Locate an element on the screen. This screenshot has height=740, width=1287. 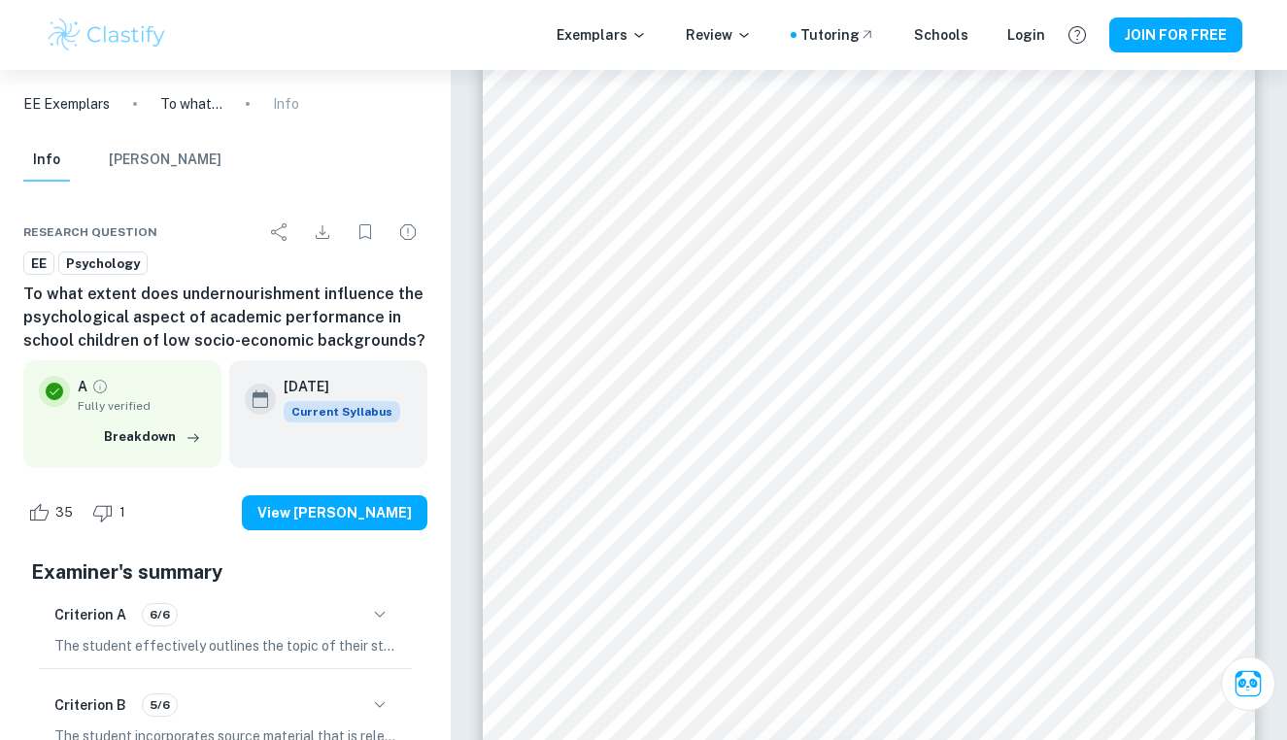
p: Info is located at coordinates (286, 104).